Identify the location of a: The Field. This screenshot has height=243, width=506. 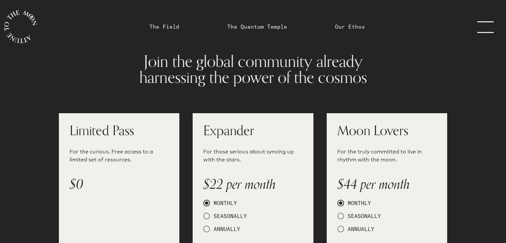
(164, 27).